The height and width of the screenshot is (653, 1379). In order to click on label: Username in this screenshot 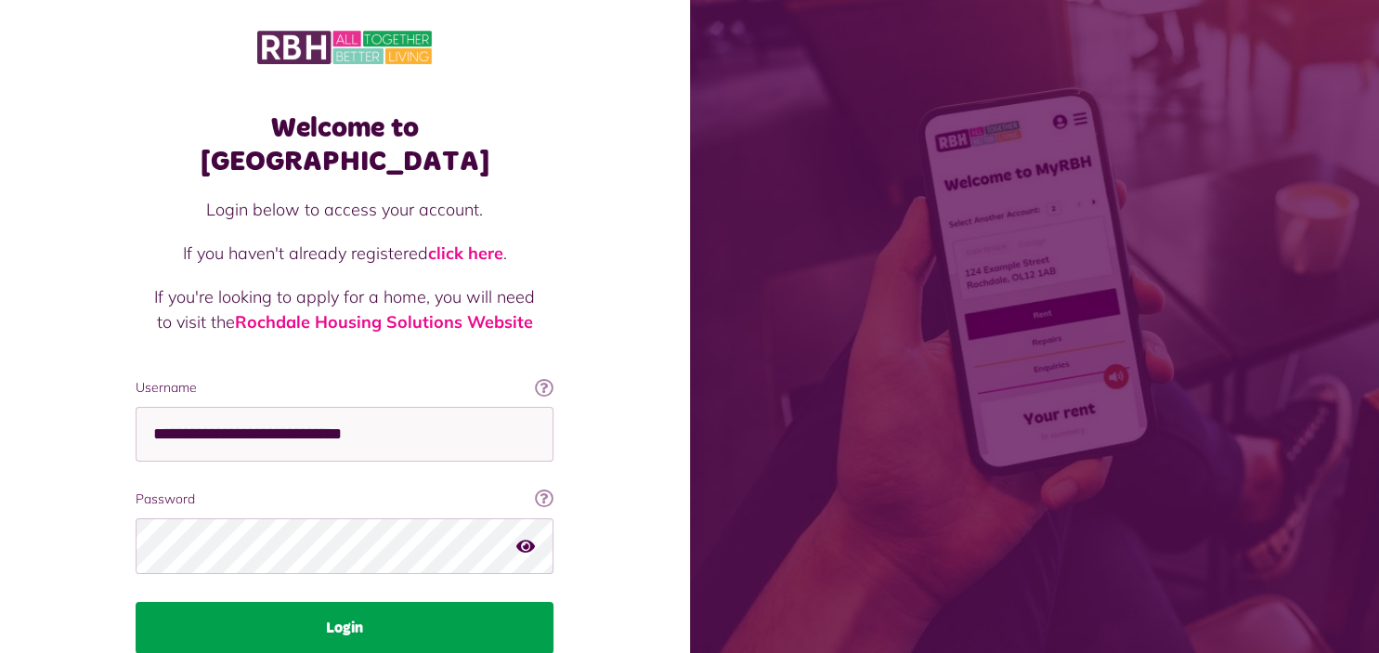, I will do `click(344, 387)`.